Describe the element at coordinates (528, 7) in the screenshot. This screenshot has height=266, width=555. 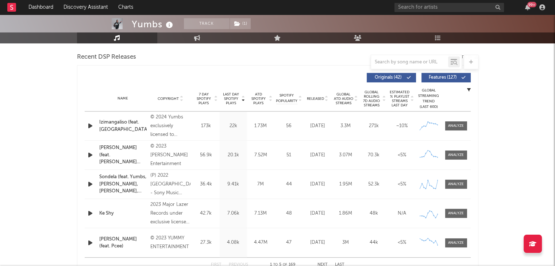
I see `button: 99+` at that location.